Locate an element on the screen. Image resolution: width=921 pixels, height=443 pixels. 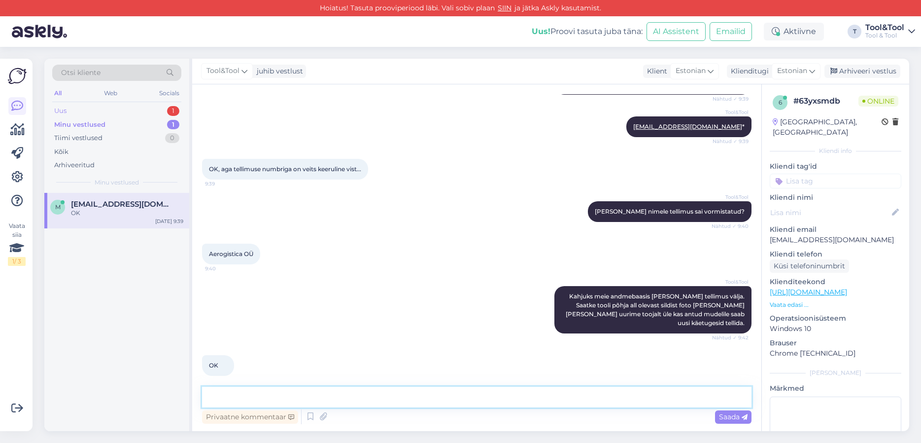
p: Brauser is located at coordinates (835, 343).